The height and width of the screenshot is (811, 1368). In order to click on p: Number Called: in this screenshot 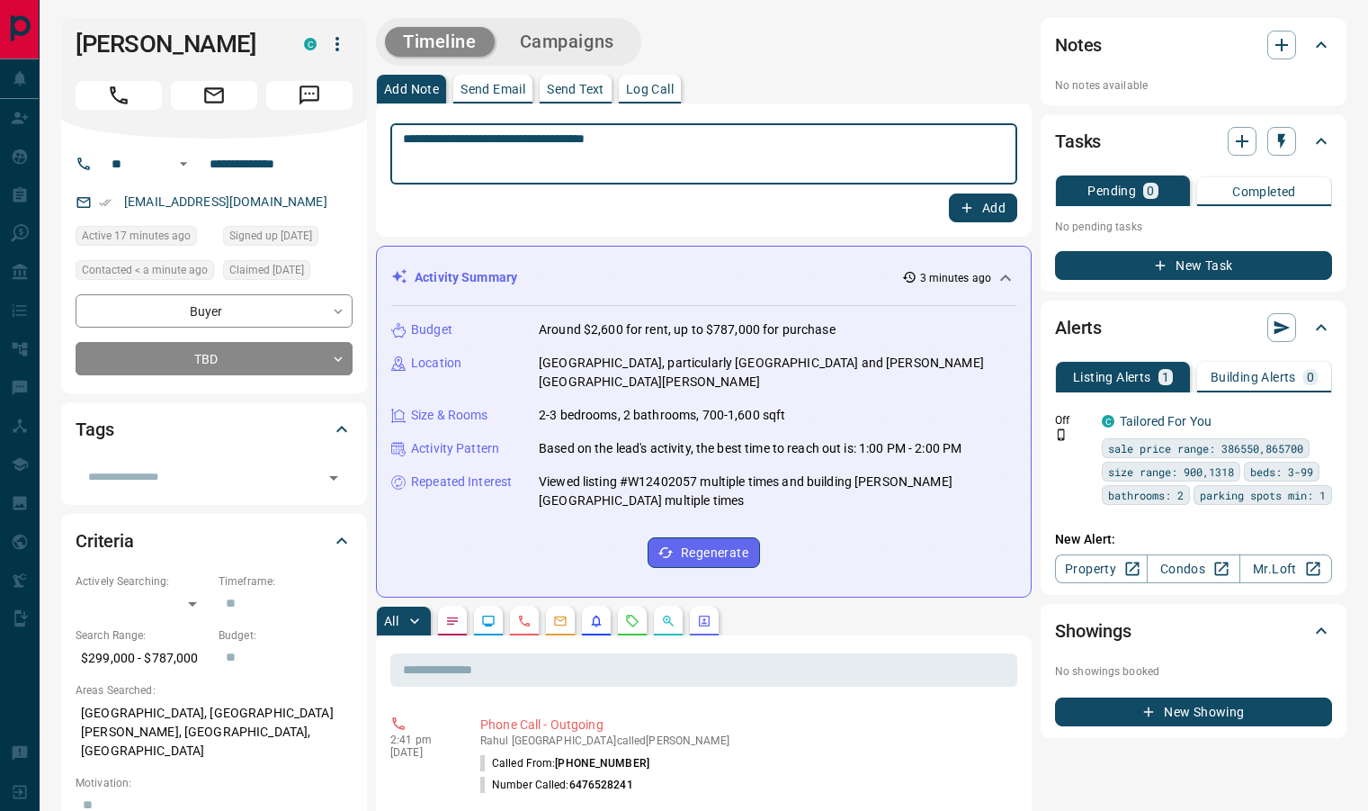, I will do `click(557, 784)`.